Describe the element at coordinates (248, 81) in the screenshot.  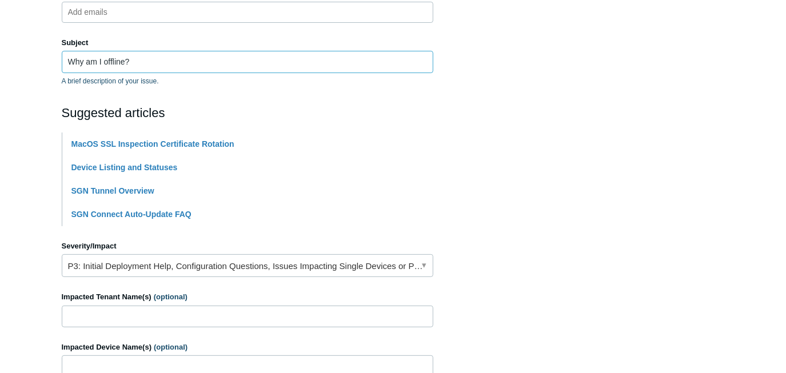
I see `p: A brief description of your issue.` at that location.